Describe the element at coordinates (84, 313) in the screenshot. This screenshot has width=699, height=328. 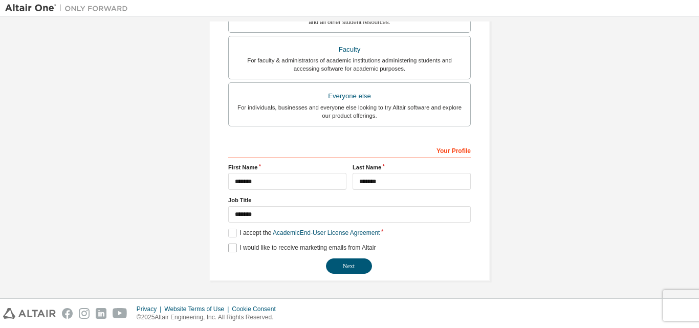
I see `img: instagram.svg` at that location.